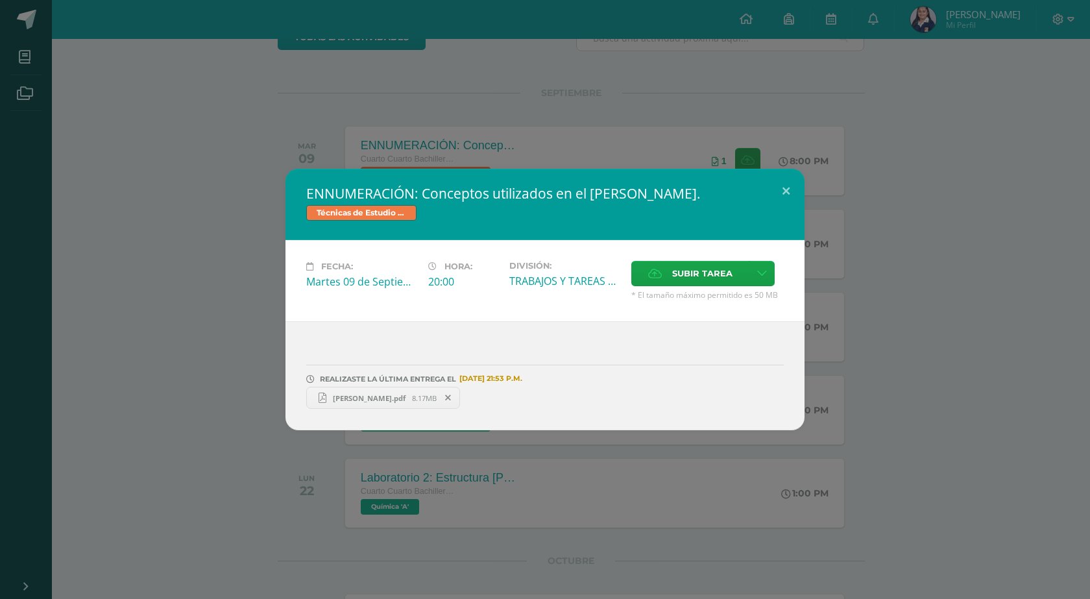  I want to click on label: División:, so click(565, 265).